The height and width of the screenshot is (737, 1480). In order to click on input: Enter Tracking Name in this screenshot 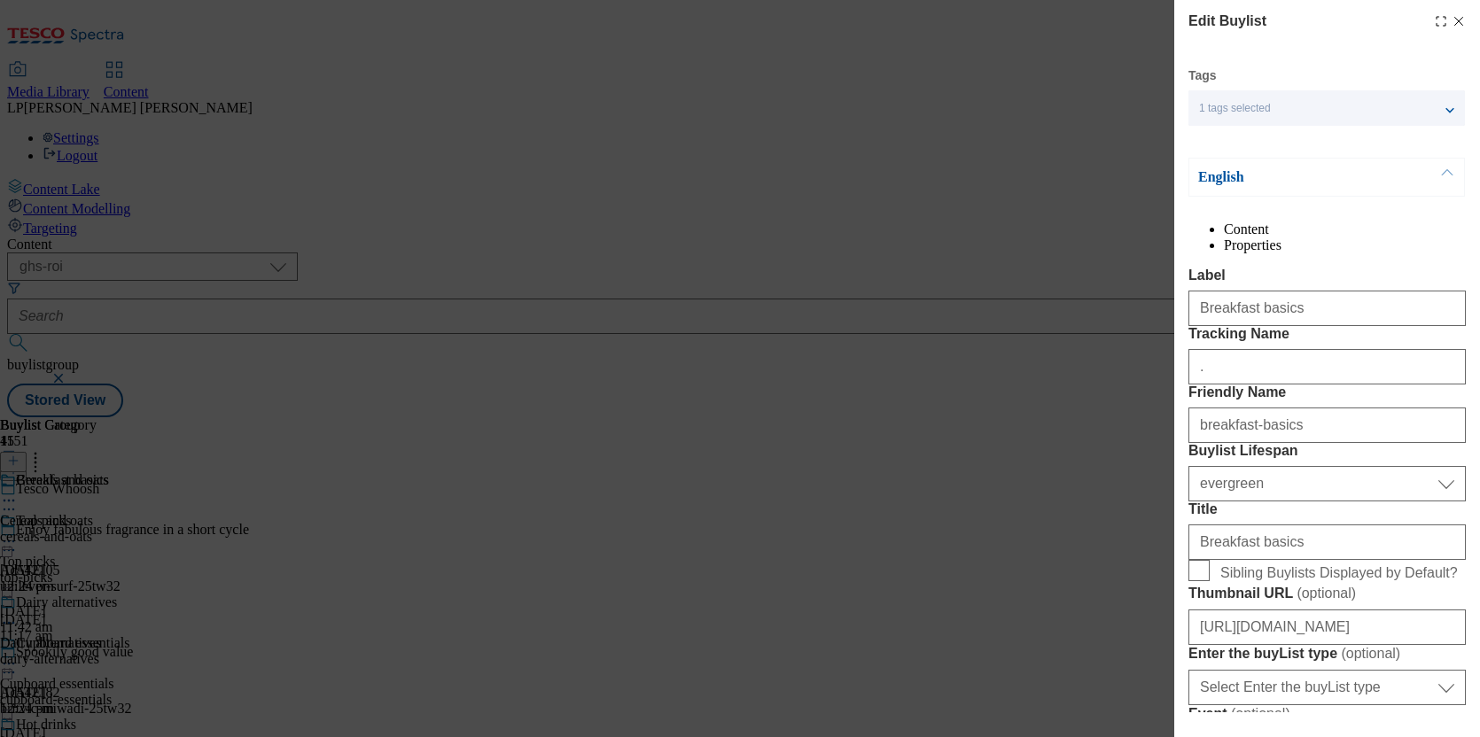, I will do `click(1327, 367)`.